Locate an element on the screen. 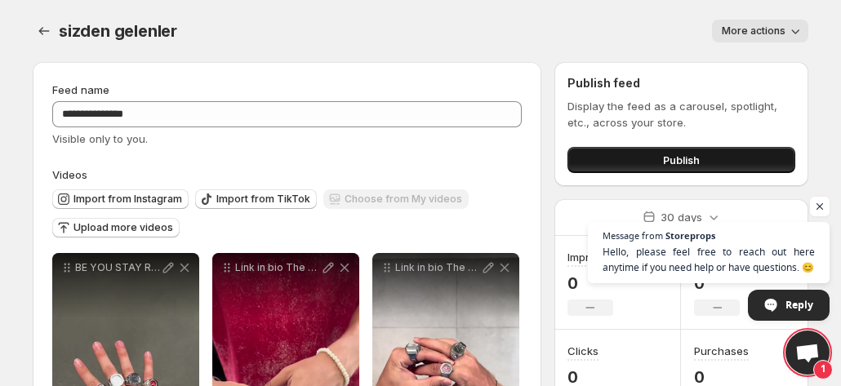 The width and height of the screenshot is (841, 386). span: Visible only to you. is located at coordinates (100, 139).